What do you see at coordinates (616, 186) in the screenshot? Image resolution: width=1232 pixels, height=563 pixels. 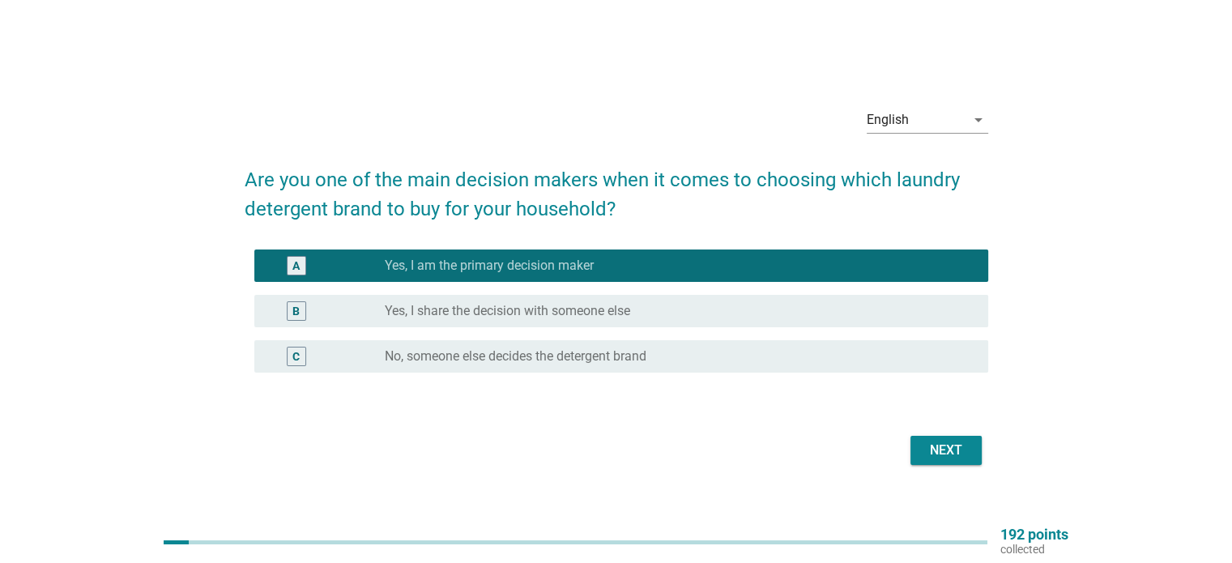 I see `h2: Are you one of the main decision makers when it comes to choosing which laundry detergent brand t...` at bounding box center [616, 186].